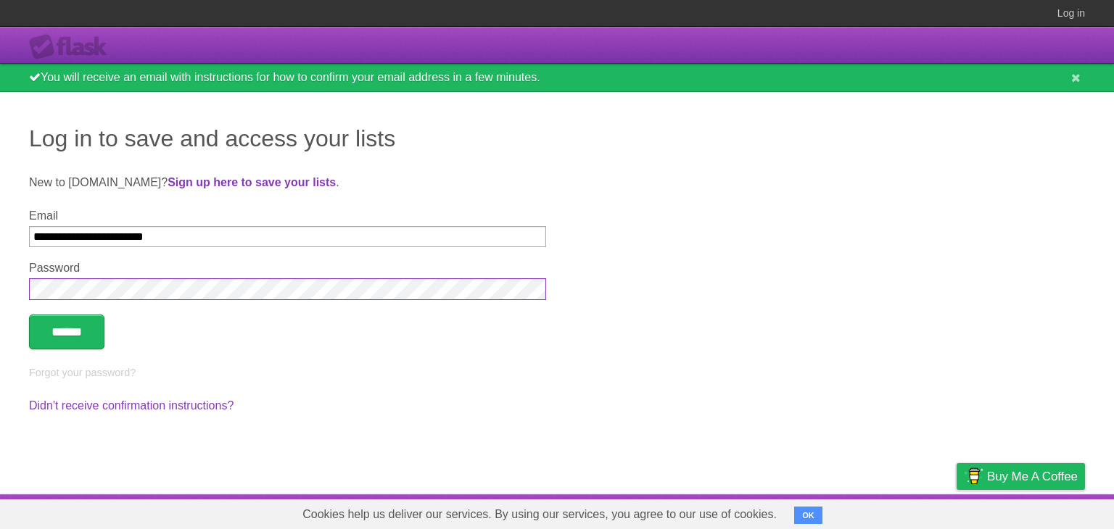 Image resolution: width=1114 pixels, height=529 pixels. I want to click on button: OK, so click(808, 516).